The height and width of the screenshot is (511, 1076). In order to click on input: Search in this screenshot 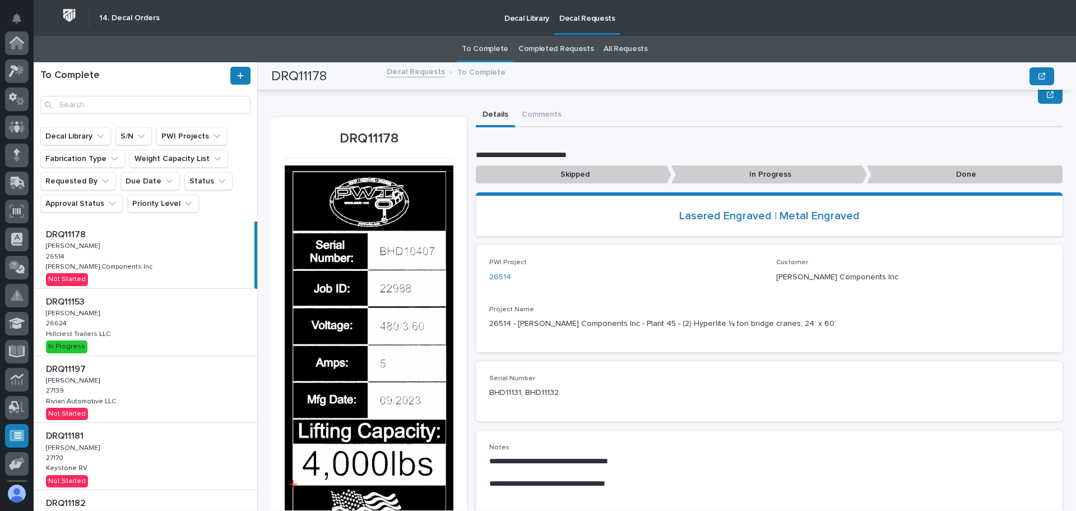, I will do `click(145, 105)`.